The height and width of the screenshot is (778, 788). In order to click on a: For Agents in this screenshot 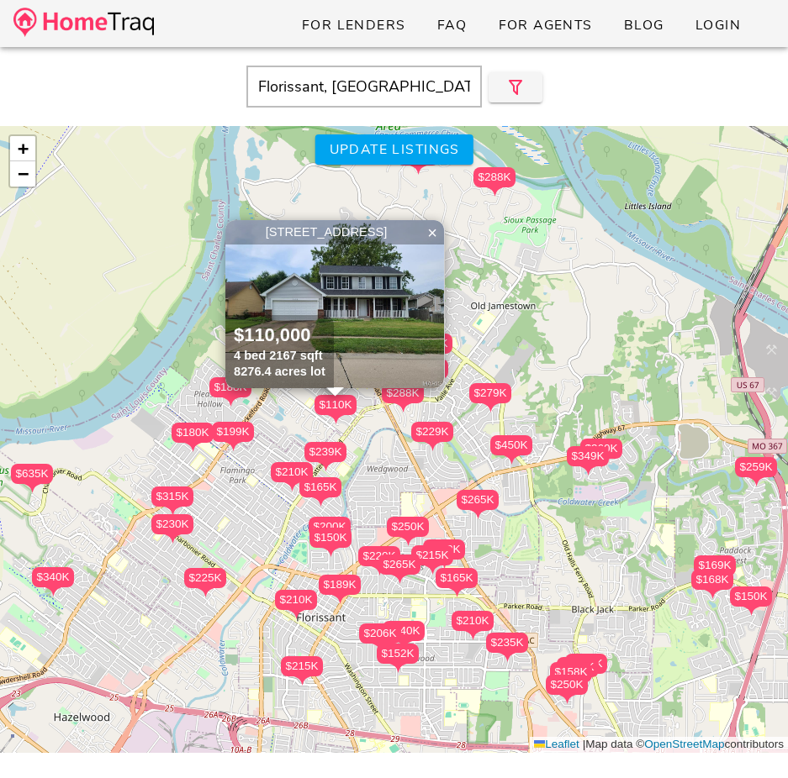, I will do `click(544, 25)`.